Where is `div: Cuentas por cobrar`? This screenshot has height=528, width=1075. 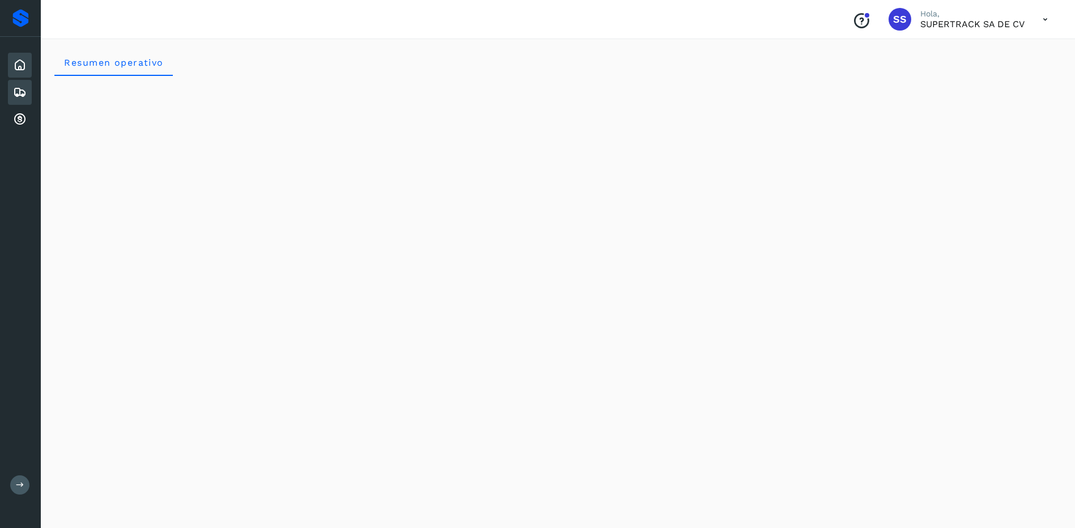
div: Cuentas por cobrar is located at coordinates (20, 120).